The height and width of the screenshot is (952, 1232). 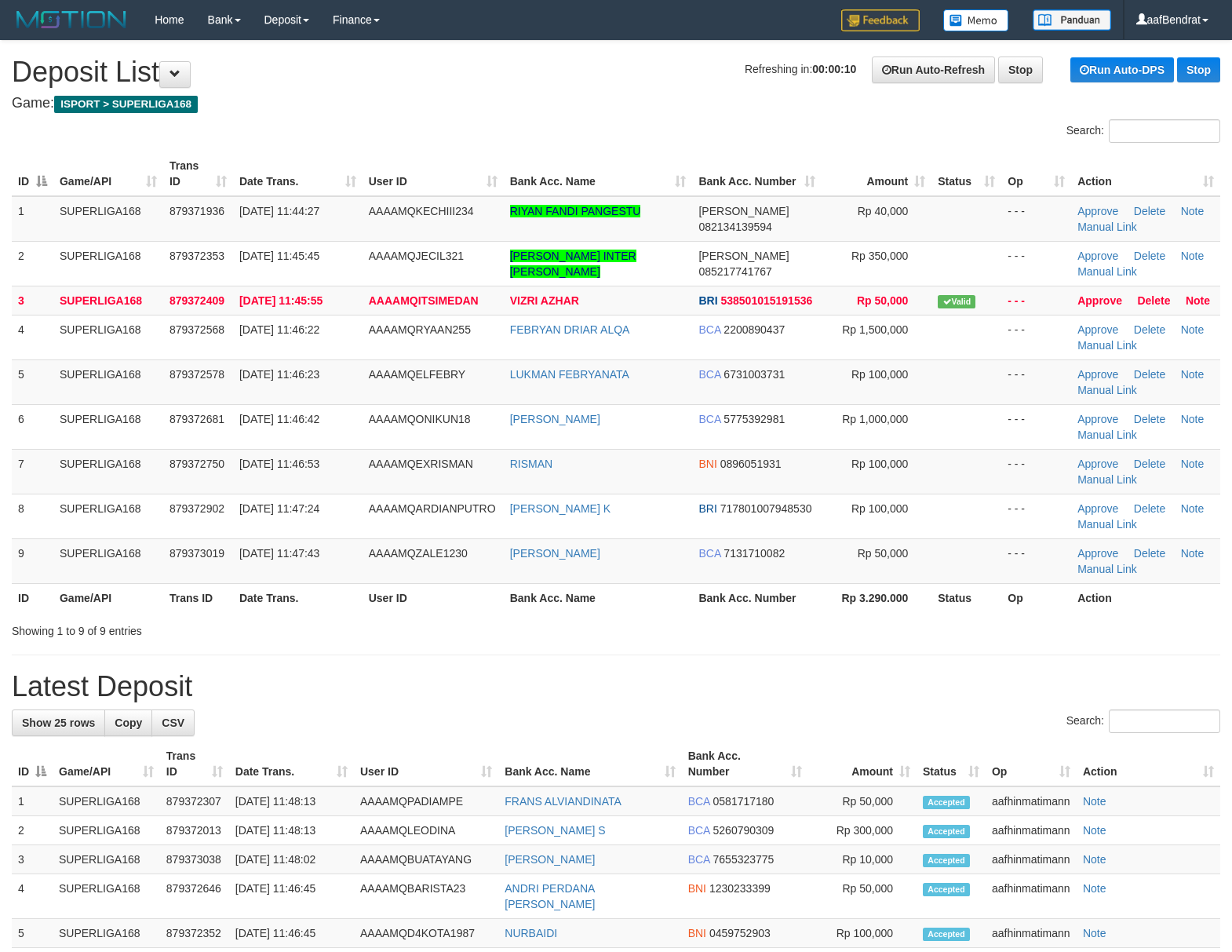 What do you see at coordinates (966, 597) in the screenshot?
I see `th: Status` at bounding box center [966, 597].